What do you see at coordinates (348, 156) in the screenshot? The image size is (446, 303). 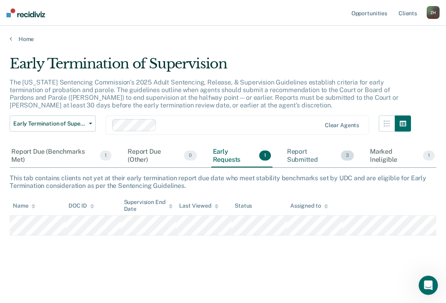 I see `span: 3` at bounding box center [348, 156].